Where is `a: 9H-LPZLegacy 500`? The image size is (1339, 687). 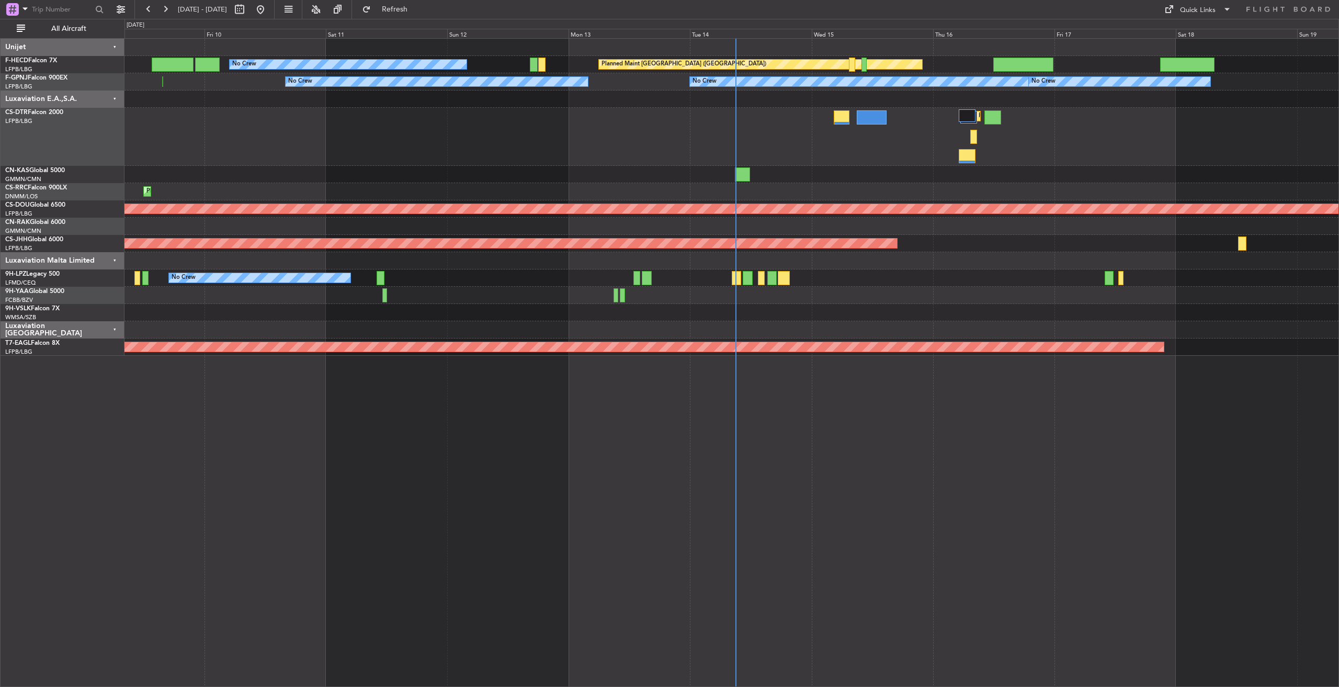
a: 9H-LPZLegacy 500 is located at coordinates (32, 274).